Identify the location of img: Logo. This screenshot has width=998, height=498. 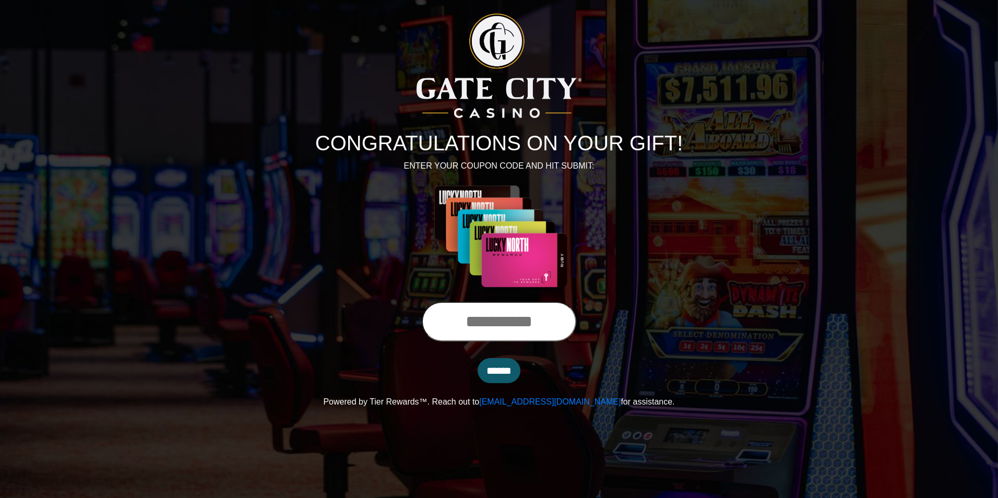
(499, 66).